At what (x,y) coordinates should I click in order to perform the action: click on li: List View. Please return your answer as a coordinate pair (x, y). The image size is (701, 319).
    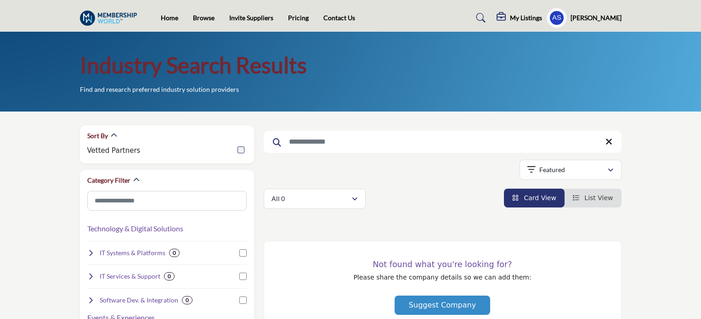
    Looking at the image, I should click on (593, 198).